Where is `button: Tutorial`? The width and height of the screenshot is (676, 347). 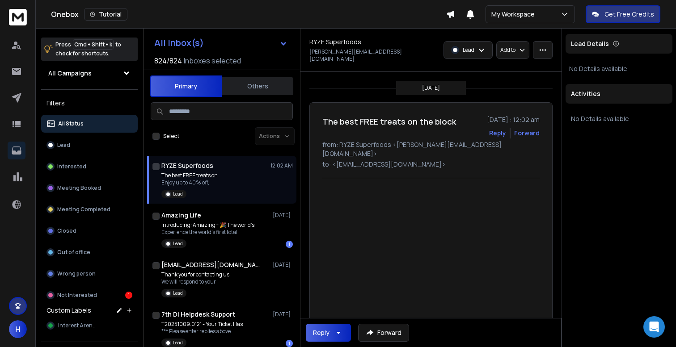 button: Tutorial is located at coordinates (106, 14).